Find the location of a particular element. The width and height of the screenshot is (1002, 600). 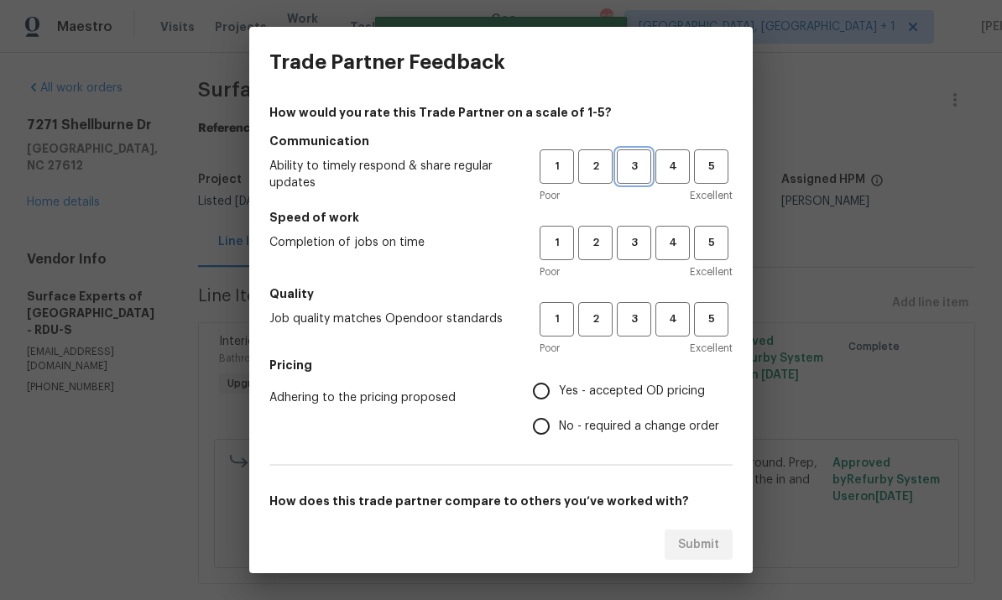

h5: Speed of work is located at coordinates (501, 217).